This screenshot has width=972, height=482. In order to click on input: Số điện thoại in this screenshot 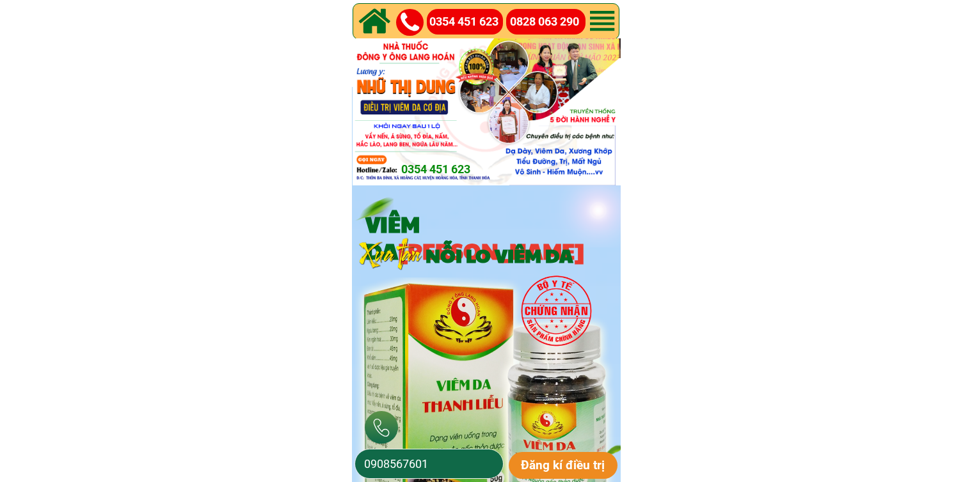, I will do `click(429, 464)`.